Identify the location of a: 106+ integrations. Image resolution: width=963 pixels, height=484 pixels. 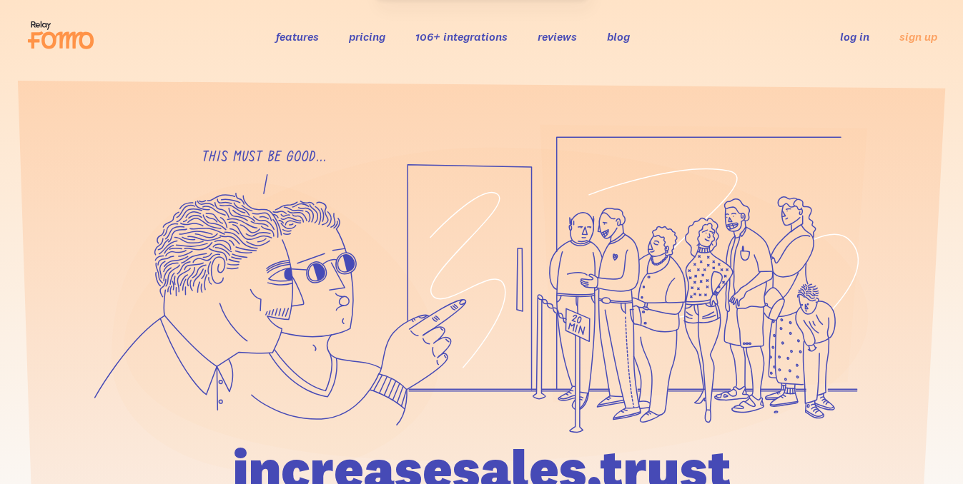
(461, 36).